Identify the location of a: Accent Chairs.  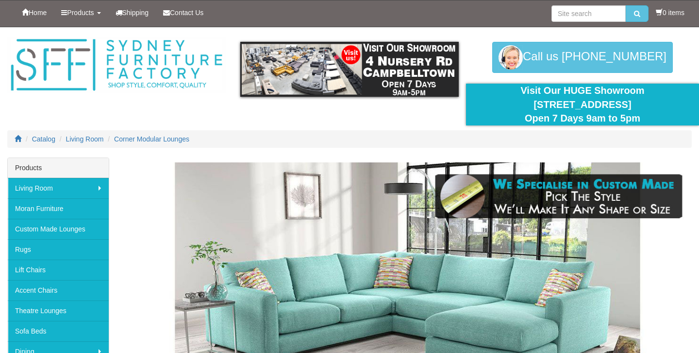
(58, 290).